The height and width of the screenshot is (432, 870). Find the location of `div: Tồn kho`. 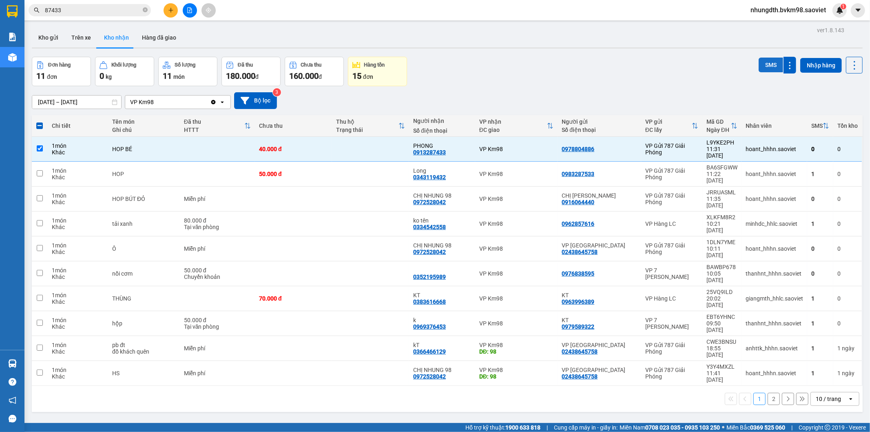

div: Tồn kho is located at coordinates (848, 126).